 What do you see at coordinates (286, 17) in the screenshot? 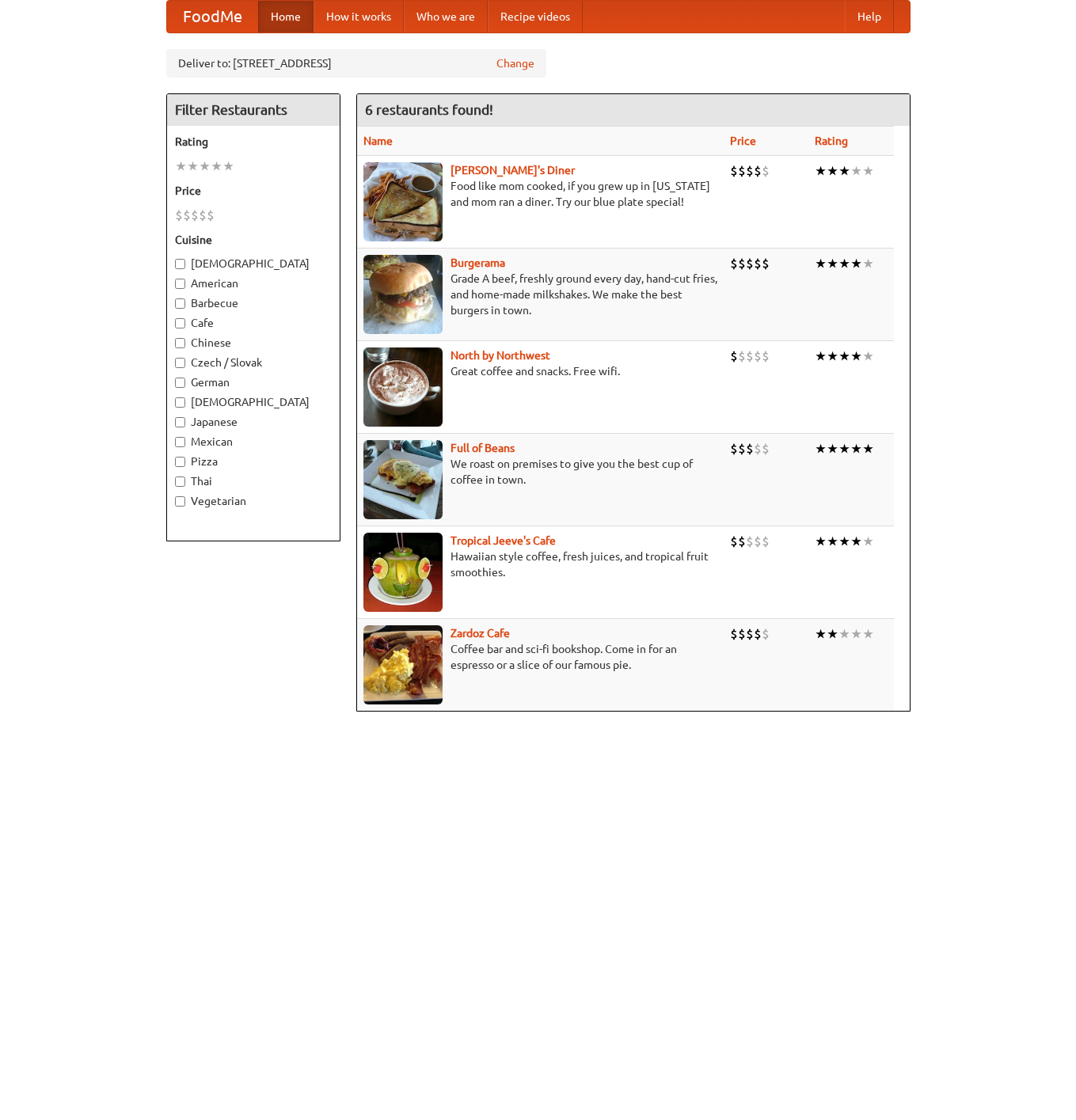
I see `a: Home` at bounding box center [286, 17].